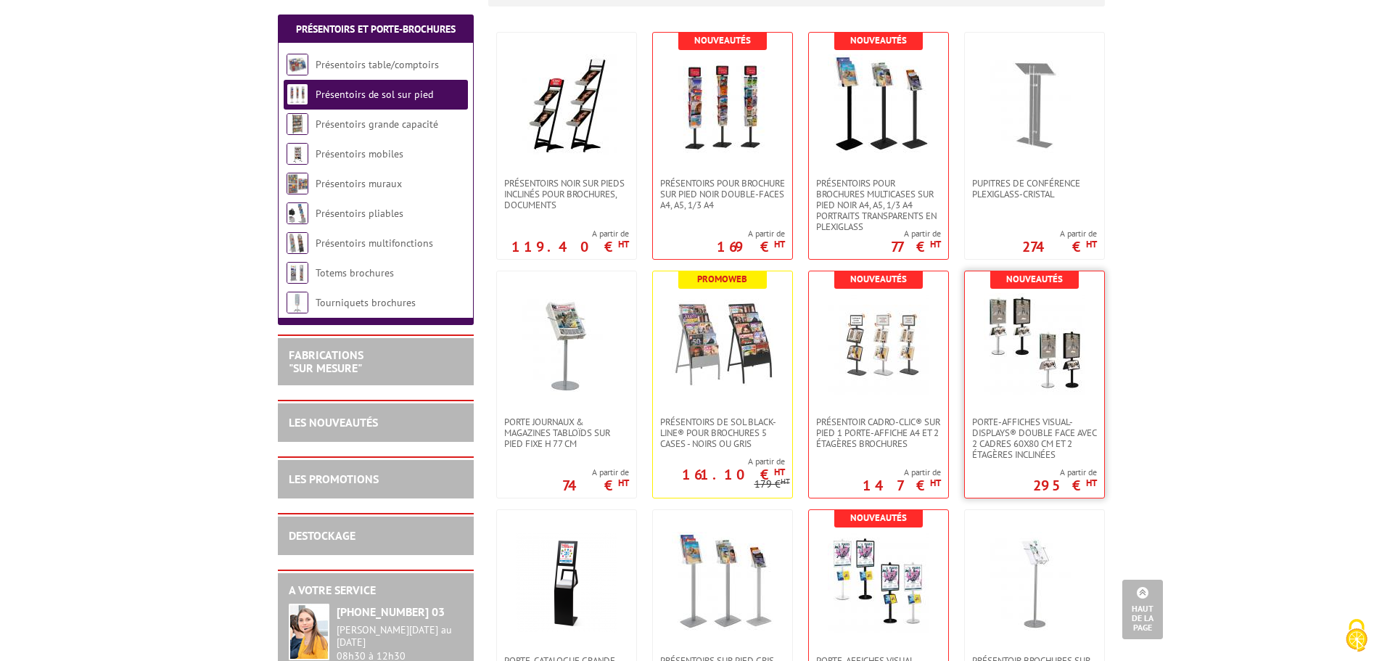 This screenshot has width=1382, height=661. I want to click on img: Présentoirs grande capacité, so click(297, 124).